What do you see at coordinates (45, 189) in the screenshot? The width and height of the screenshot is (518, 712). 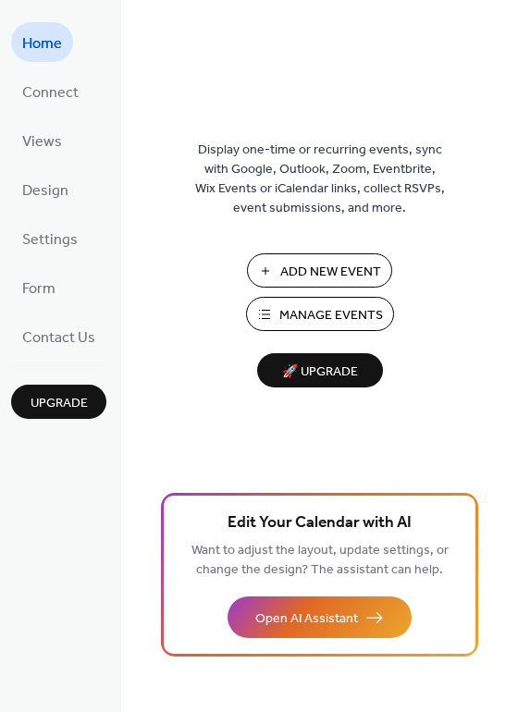 I see `a: Design` at bounding box center [45, 189].